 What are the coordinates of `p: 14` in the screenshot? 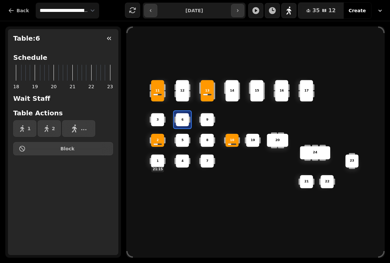 It's located at (232, 91).